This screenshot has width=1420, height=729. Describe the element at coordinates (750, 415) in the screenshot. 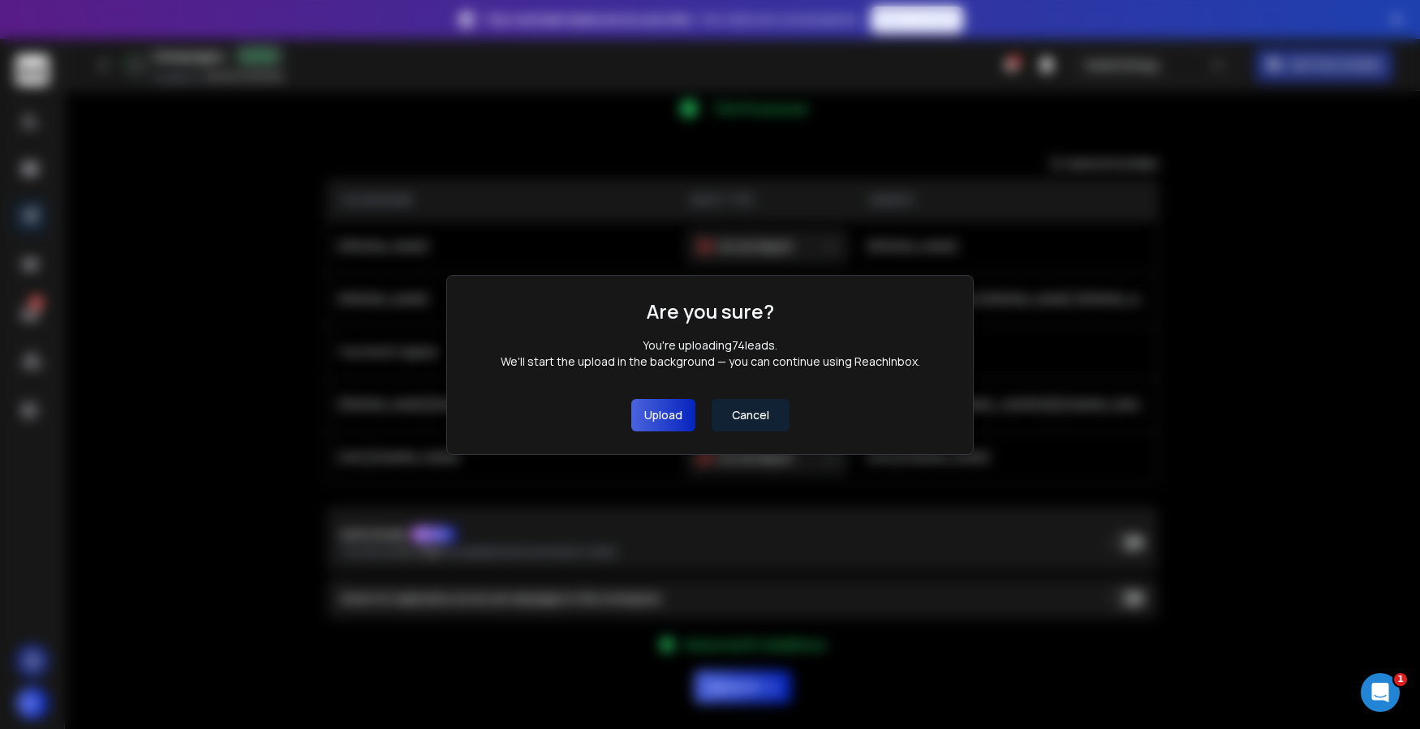

I see `button: Cancel` at that location.